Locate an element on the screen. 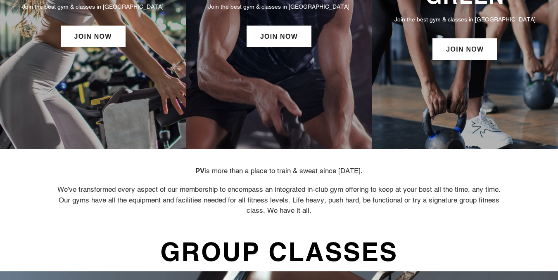 Image resolution: width=558 pixels, height=280 pixels. p: We've transformed every aspect of our membership to encompass an integrated in-club gym offering ... is located at coordinates (279, 200).